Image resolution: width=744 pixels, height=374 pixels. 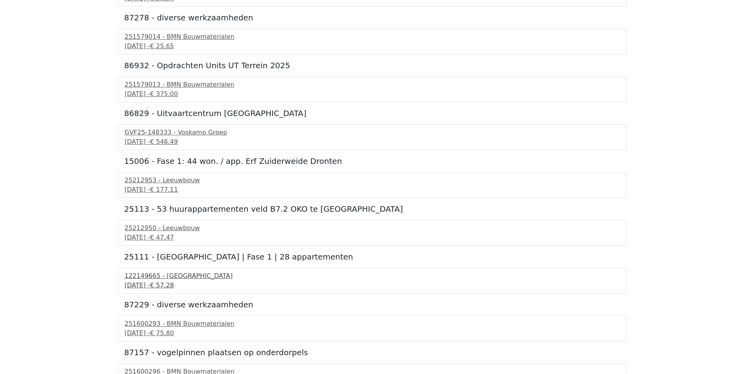 I want to click on div: 251600293 - BMN Bouwmaterialen, so click(x=372, y=324).